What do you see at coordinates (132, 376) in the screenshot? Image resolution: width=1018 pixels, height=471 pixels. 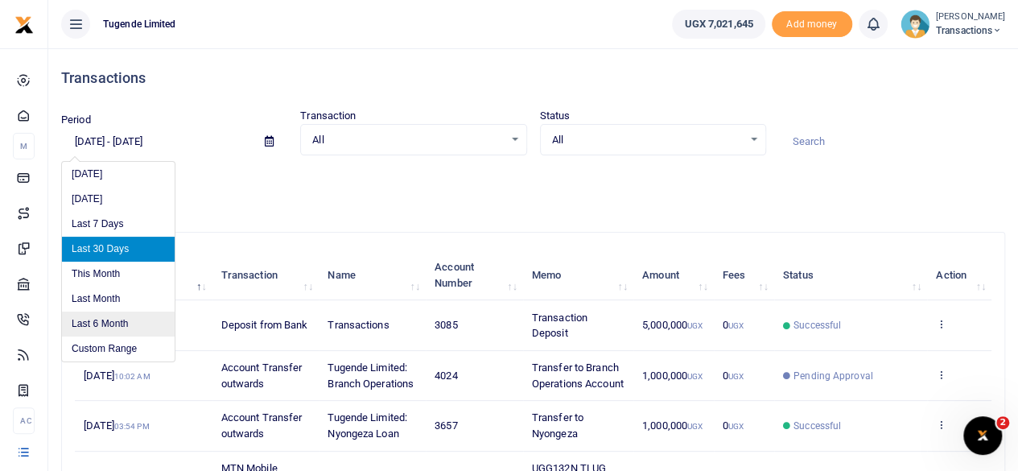 I see `small: 10:02 AM` at bounding box center [132, 376].